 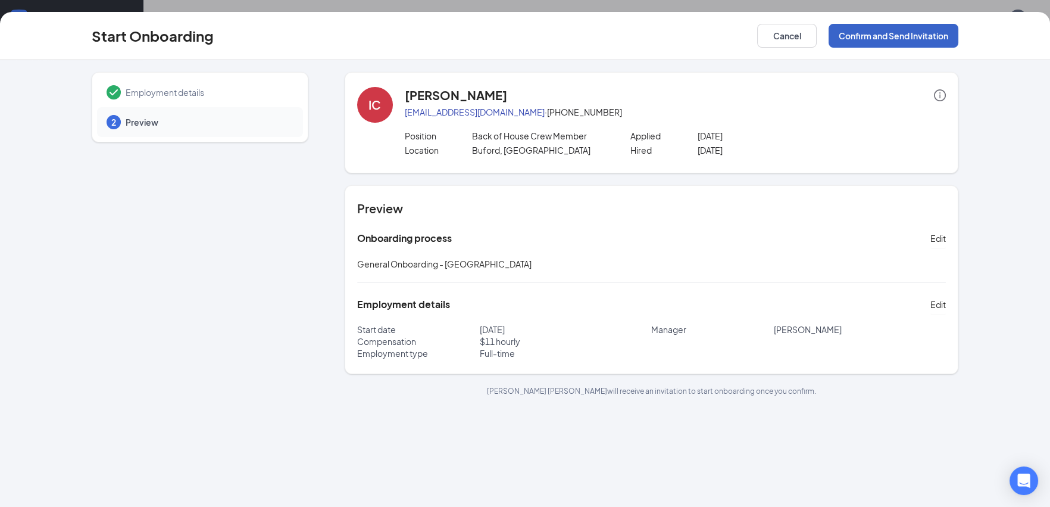 What do you see at coordinates (893, 36) in the screenshot?
I see `button: Confirm and Send Invitation` at bounding box center [893, 36].